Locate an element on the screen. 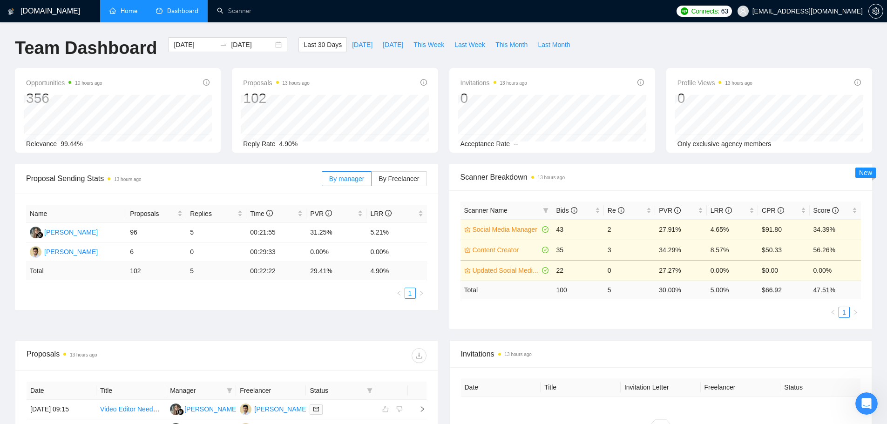 The height and width of the screenshot is (424, 887). div: Close is located at coordinates (169, 23).